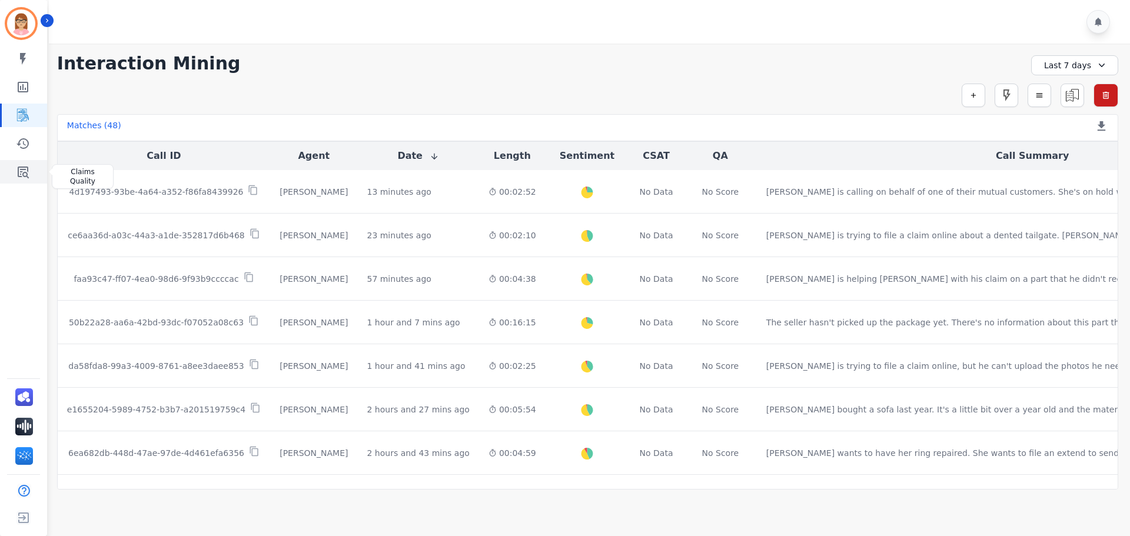 This screenshot has height=536, width=1130. What do you see at coordinates (1075, 65) in the screenshot?
I see `div: Last 7 days` at bounding box center [1075, 65].